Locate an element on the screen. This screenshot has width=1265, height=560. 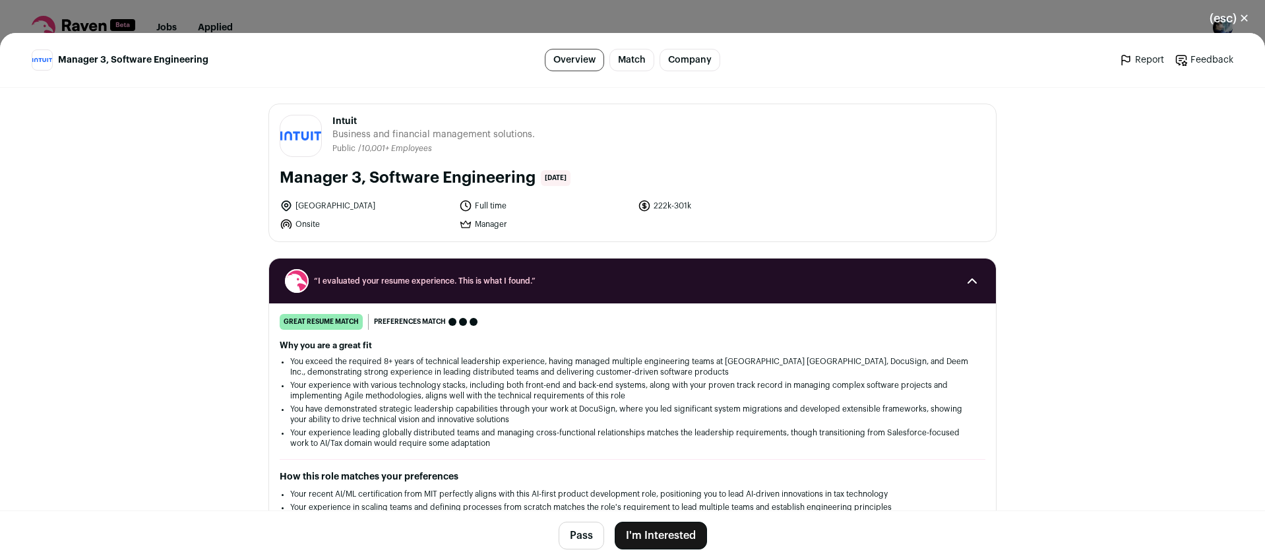
h2: Why you are a great fit is located at coordinates (632, 346).